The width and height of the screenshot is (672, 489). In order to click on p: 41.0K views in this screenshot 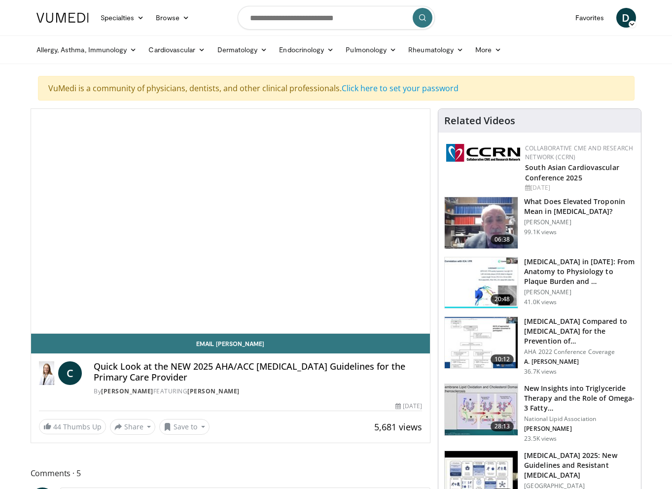, I will do `click(540, 302)`.